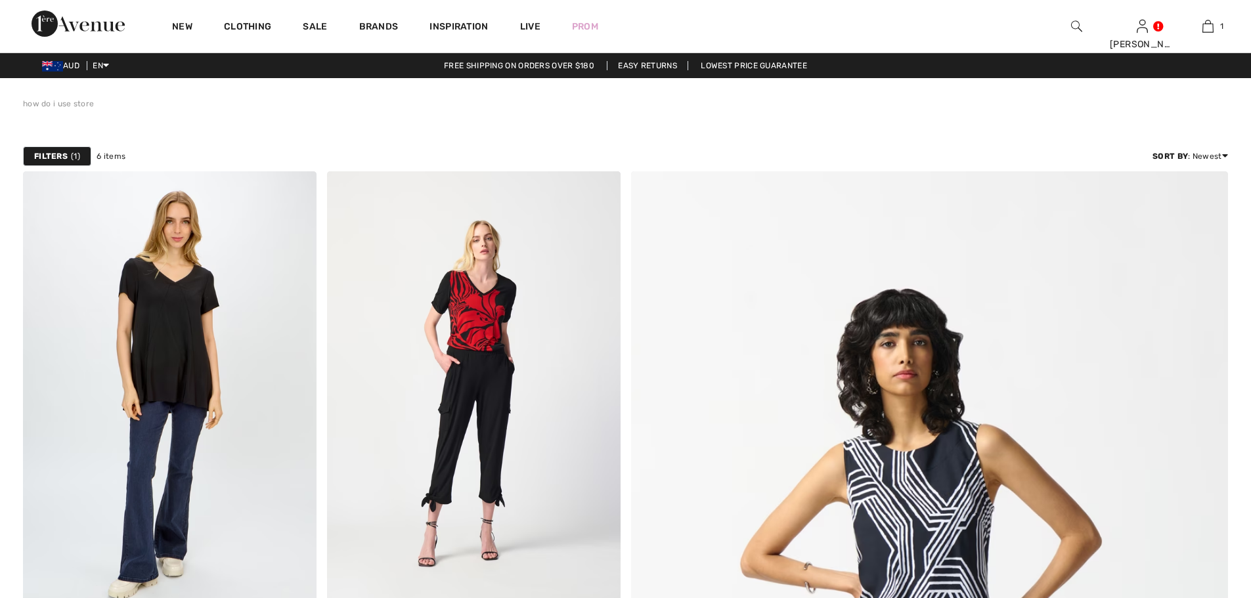 The width and height of the screenshot is (1251, 598). Describe the element at coordinates (530, 26) in the screenshot. I see `a: Live` at that location.